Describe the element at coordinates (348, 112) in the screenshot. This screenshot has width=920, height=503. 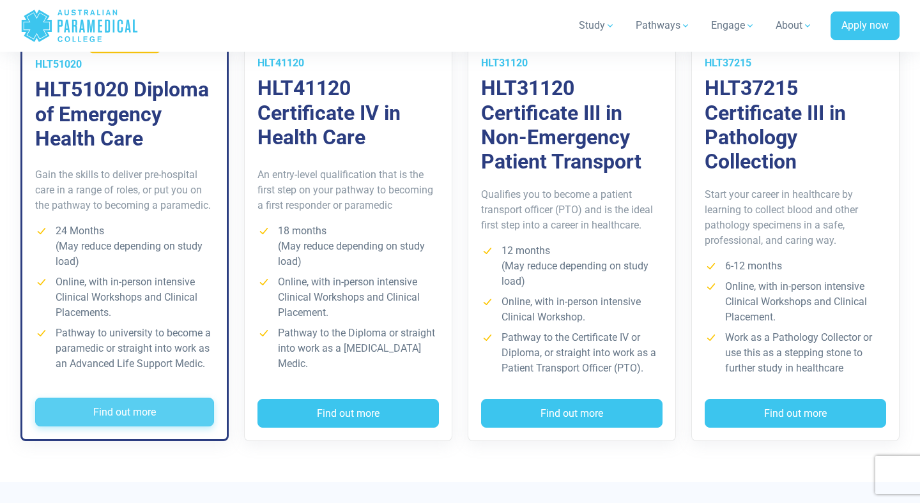
I see `h3: HLT41120 Certificate IV in Health Care` at that location.